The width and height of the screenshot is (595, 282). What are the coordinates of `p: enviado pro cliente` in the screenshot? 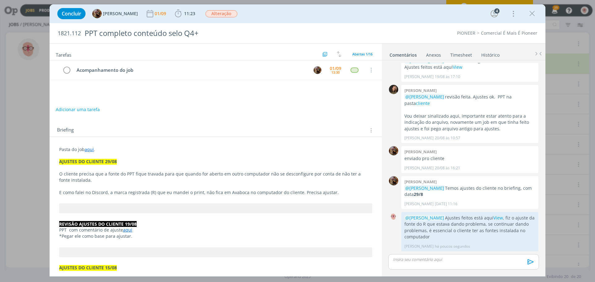 It's located at (470, 159).